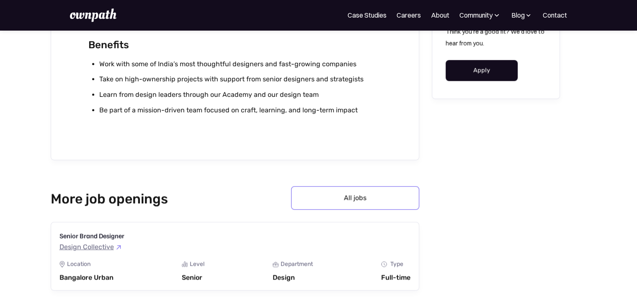 The height and width of the screenshot is (306, 637). What do you see at coordinates (496, 37) in the screenshot?
I see `p: Think you're a good fit? We'd love to hear from you.` at bounding box center [496, 37].